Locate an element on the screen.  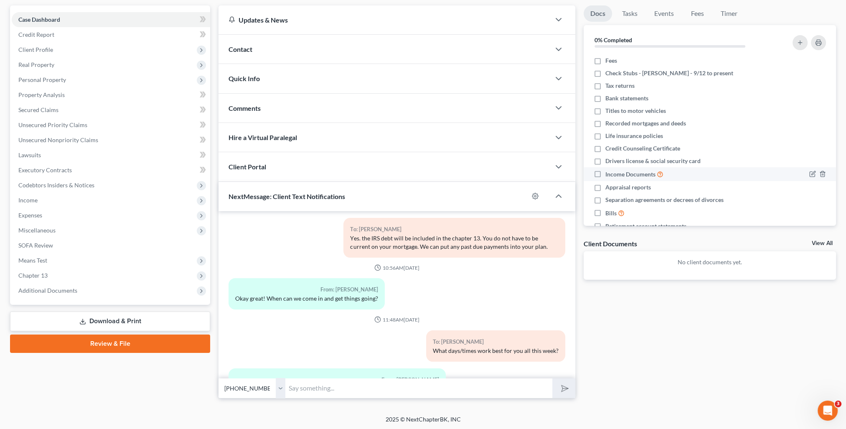
span: Recorded mortgages and deeds is located at coordinates (646, 123).